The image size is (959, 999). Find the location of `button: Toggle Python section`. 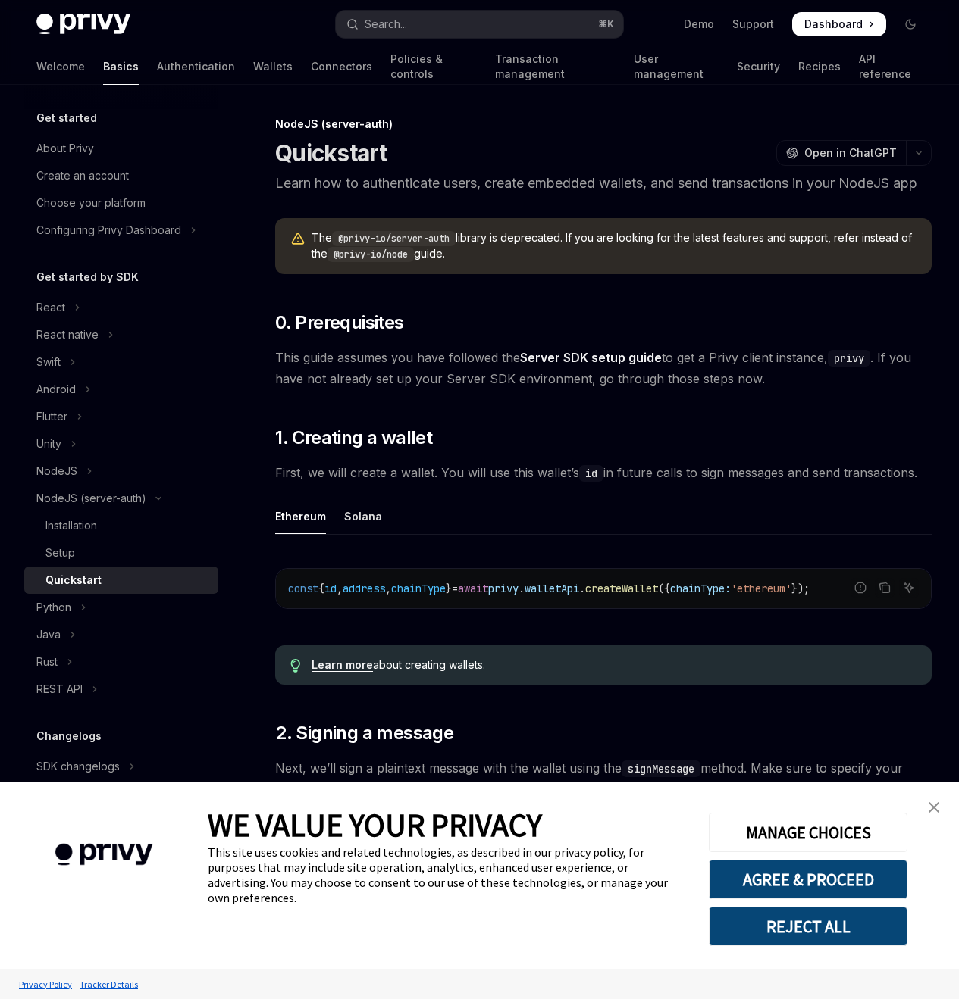

button: Toggle Python section is located at coordinates (121, 608).